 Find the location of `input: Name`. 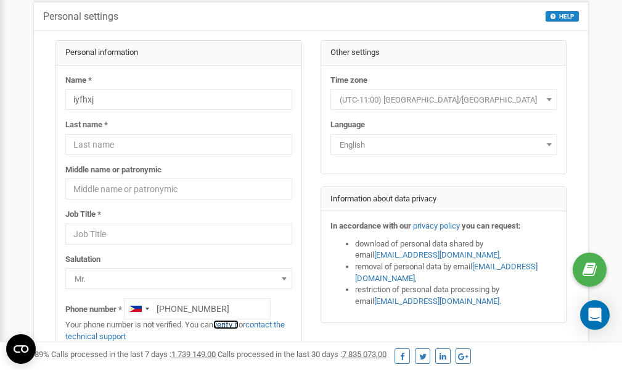

input: Name is located at coordinates (179, 99).